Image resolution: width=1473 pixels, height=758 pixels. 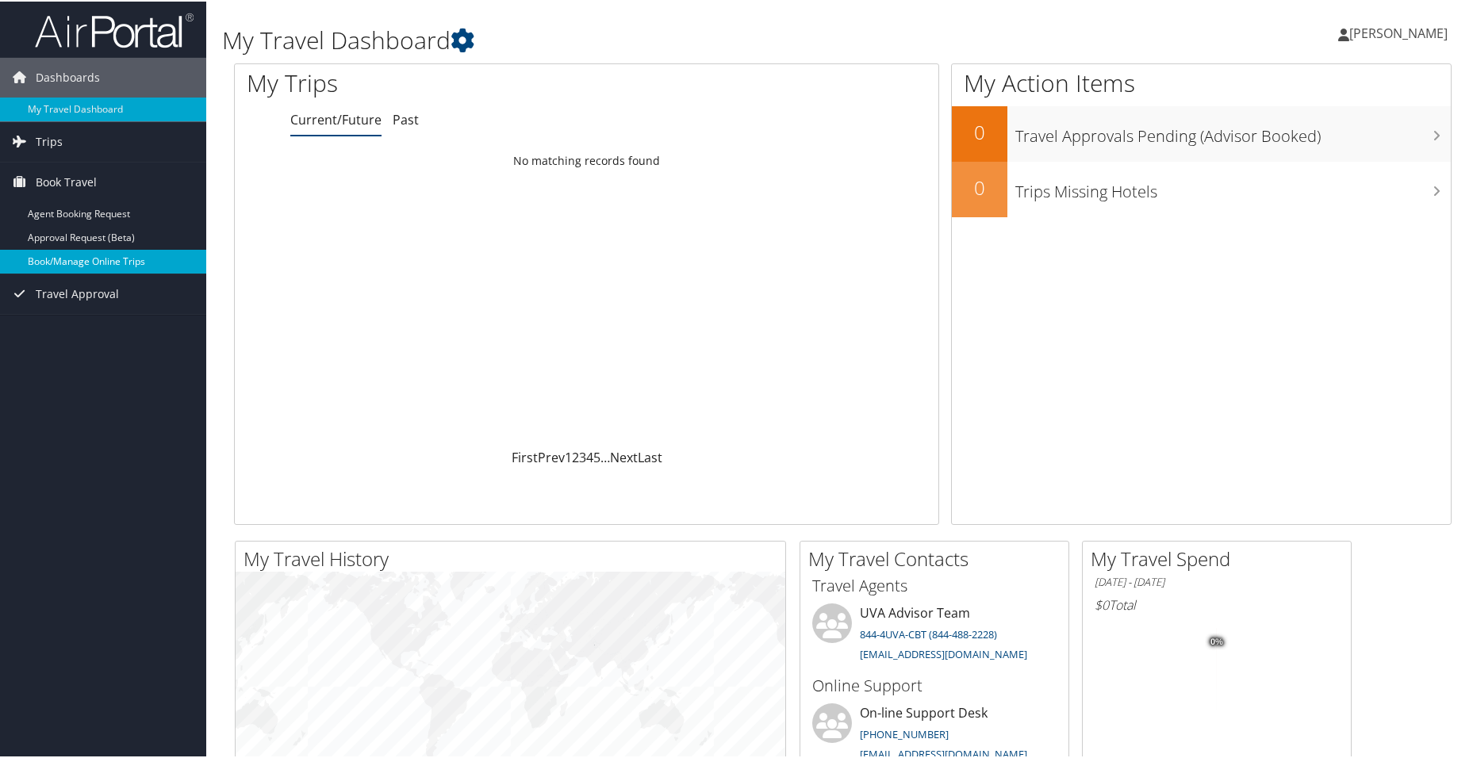 I want to click on a: 5, so click(x=597, y=456).